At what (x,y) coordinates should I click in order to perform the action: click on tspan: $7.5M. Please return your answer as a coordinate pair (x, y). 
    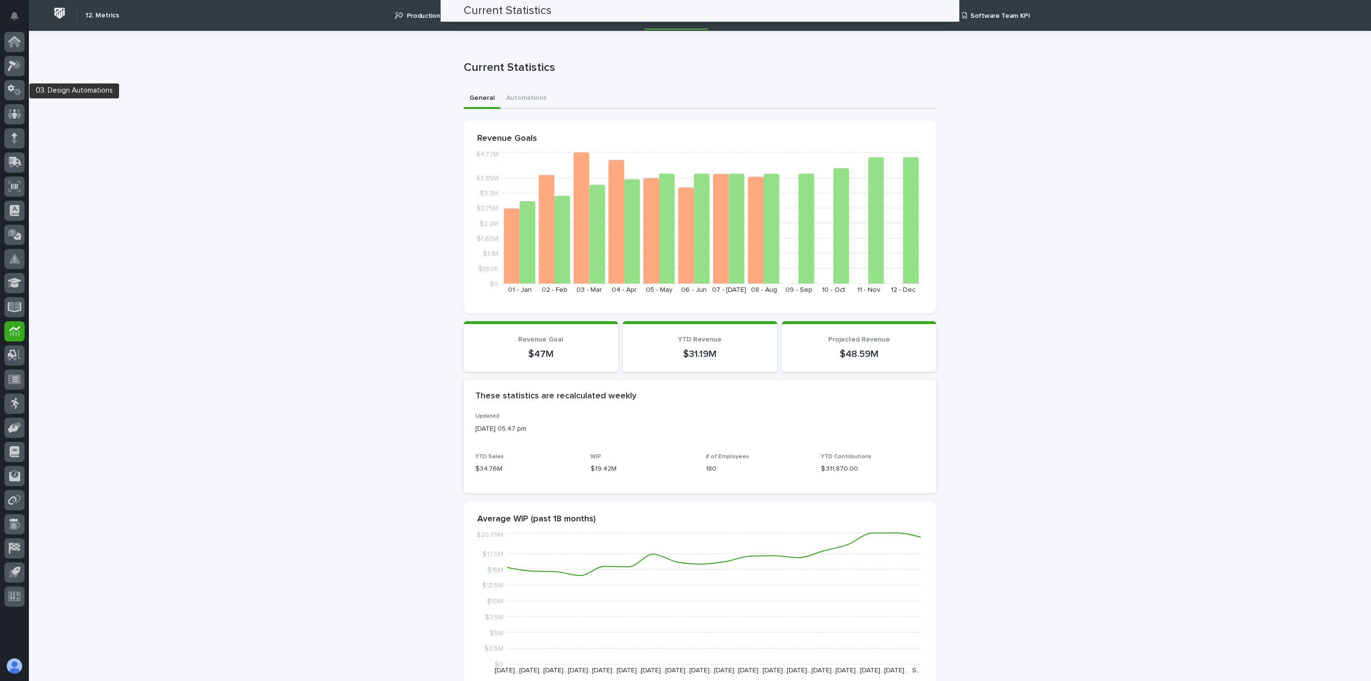
    Looking at the image, I should click on (494, 617).